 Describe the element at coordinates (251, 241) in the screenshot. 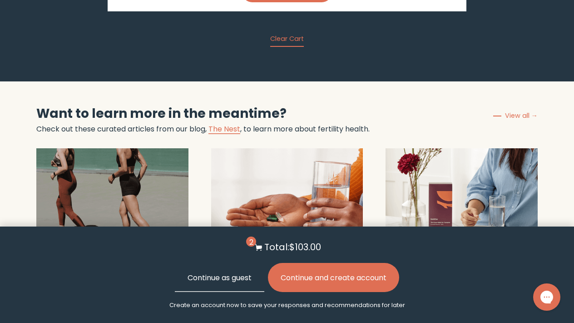

I see `span: 2` at that location.